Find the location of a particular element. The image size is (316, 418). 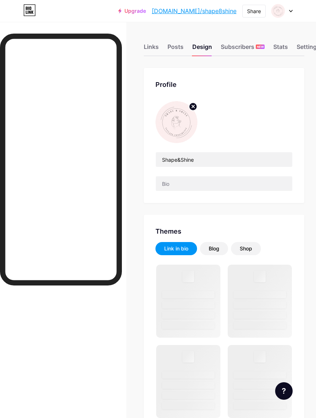

div: Links is located at coordinates (151, 49).